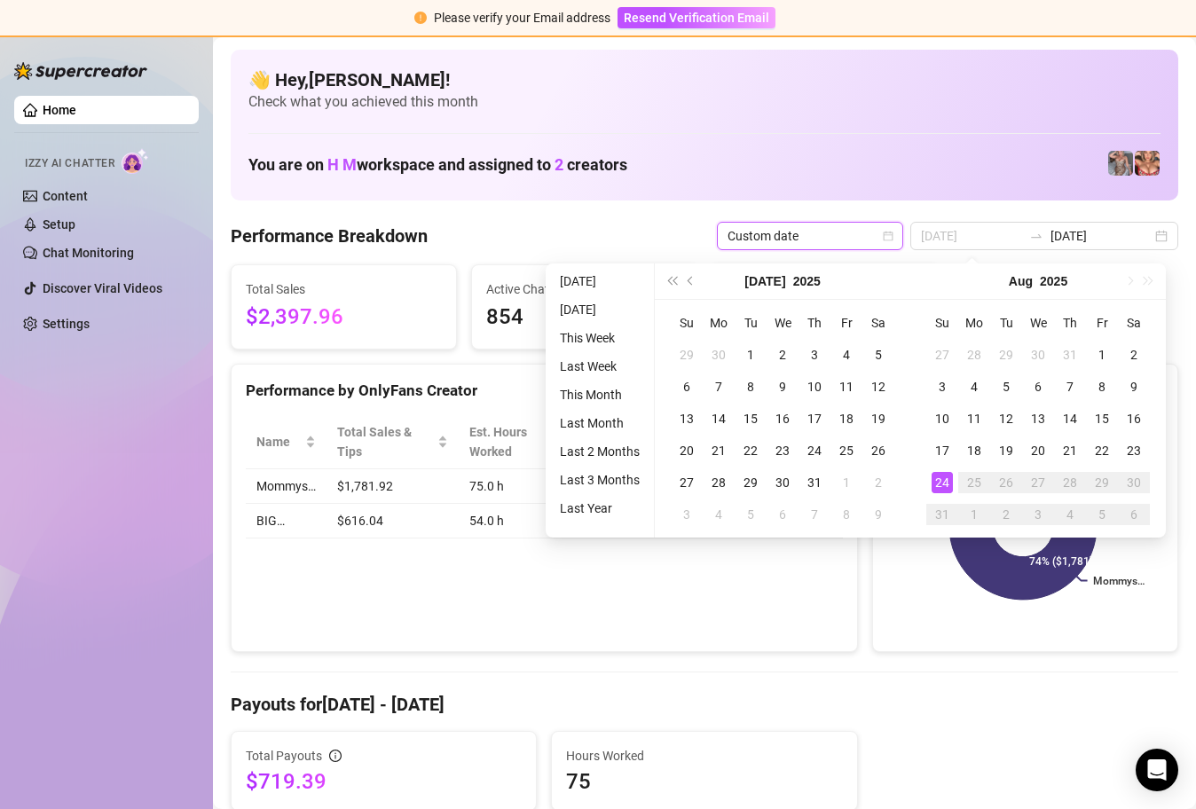 The width and height of the screenshot is (1196, 809). What do you see at coordinates (1120, 163) in the screenshot?
I see `img: pennylondonvip` at bounding box center [1120, 163].